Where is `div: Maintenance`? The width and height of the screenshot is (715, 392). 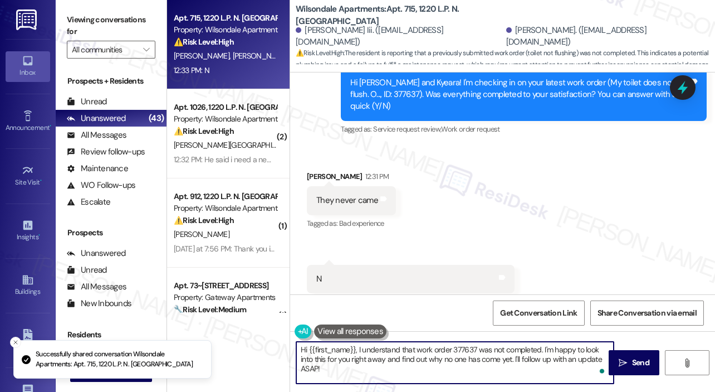
div: Maintenance is located at coordinates (97, 168).